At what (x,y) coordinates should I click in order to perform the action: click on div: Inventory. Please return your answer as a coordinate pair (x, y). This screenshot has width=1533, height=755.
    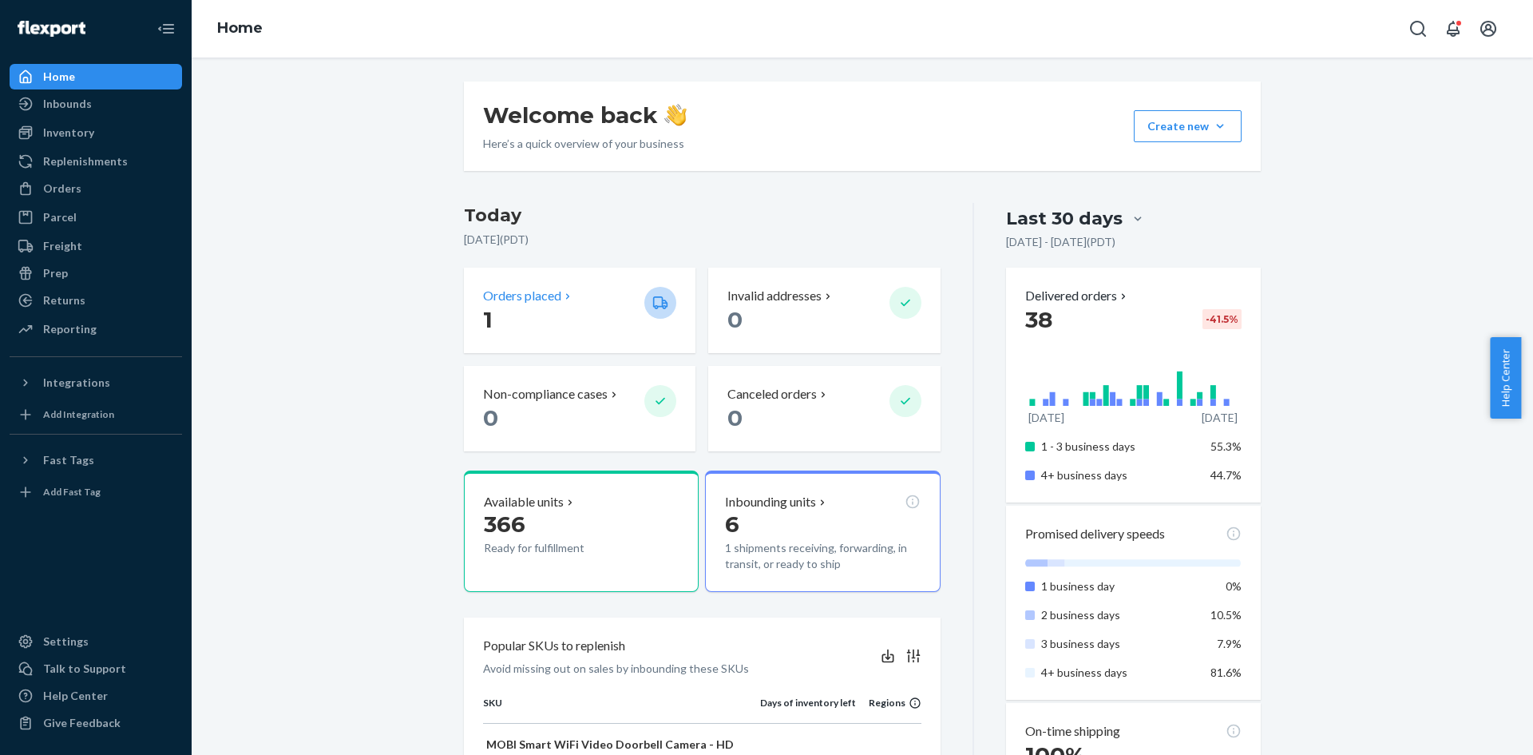
    Looking at the image, I should click on (69, 133).